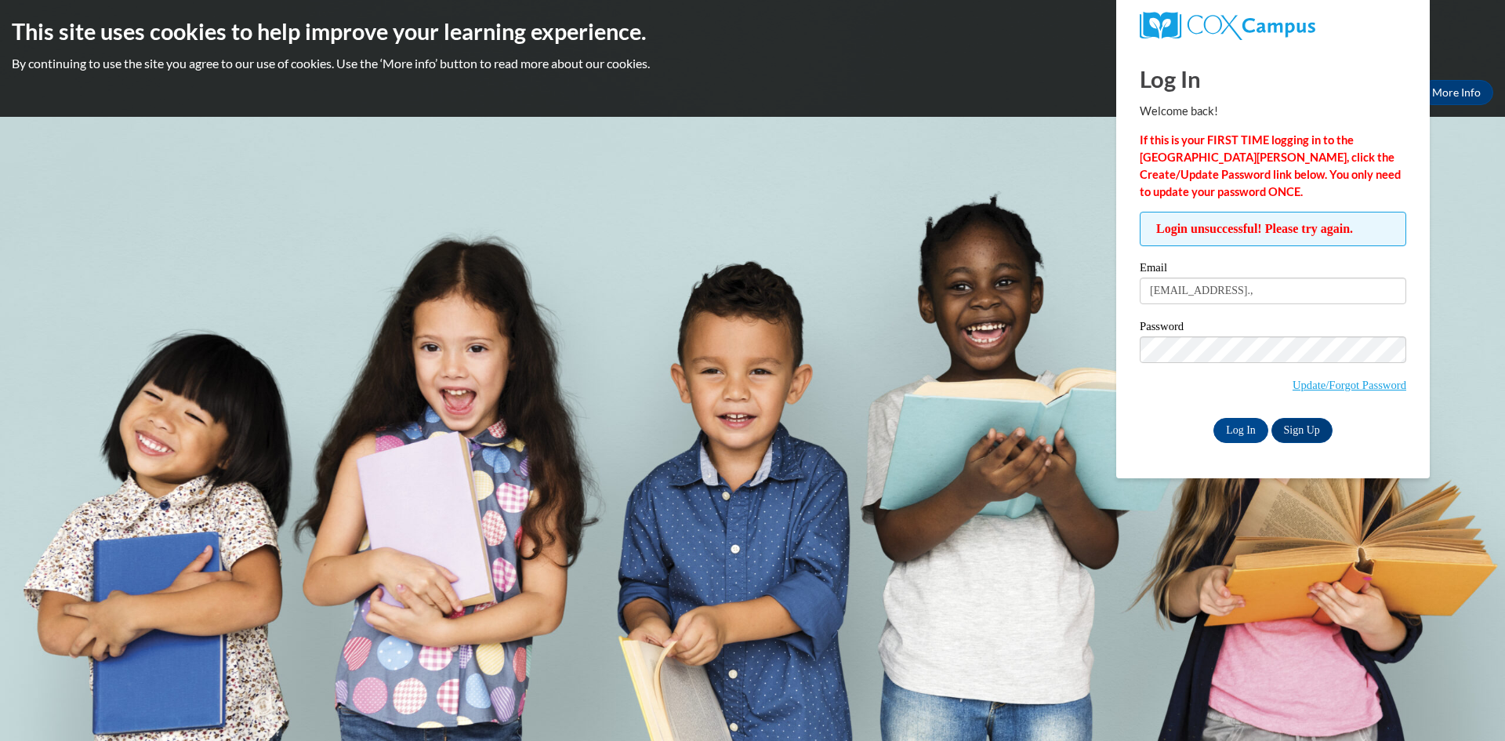 This screenshot has height=741, width=1505. I want to click on img: COX Campus, so click(1228, 26).